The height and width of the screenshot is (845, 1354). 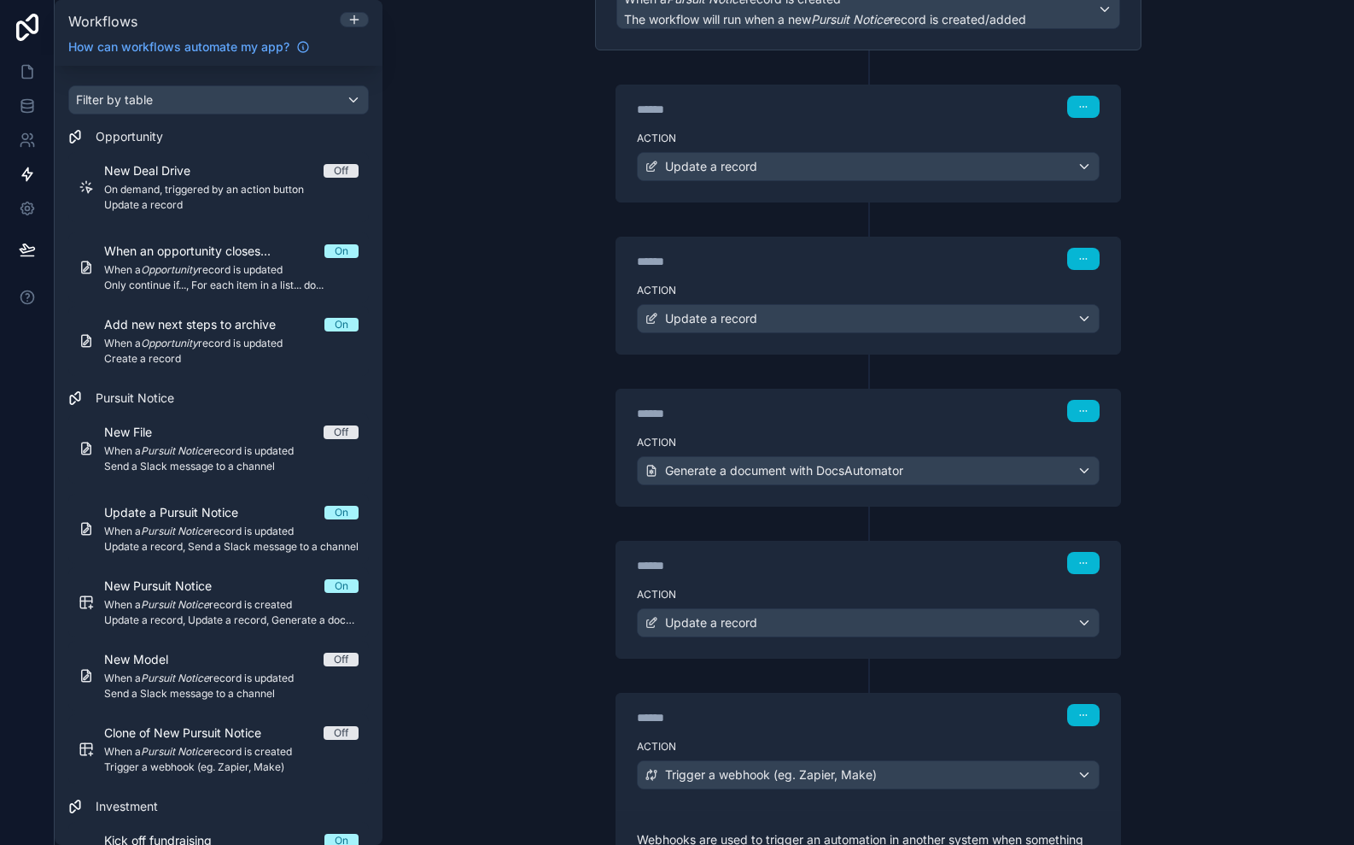 I want to click on a: How can workflows automate my app?, so click(x=189, y=47).